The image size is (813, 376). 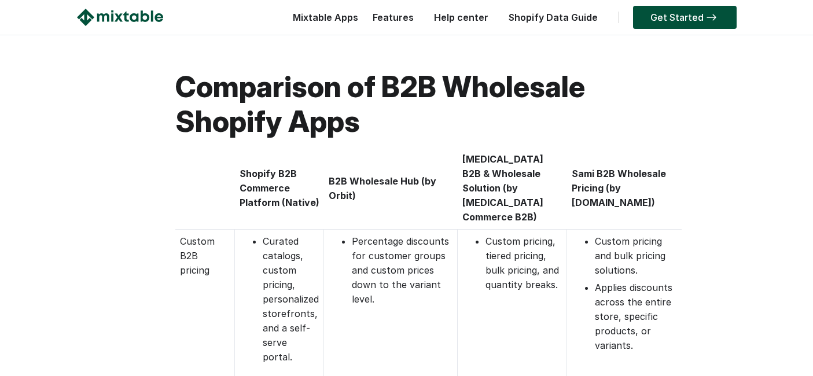 I want to click on li: Custom pricing, tiered pricing, bulk pricing, and quantity breaks., so click(x=524, y=263).